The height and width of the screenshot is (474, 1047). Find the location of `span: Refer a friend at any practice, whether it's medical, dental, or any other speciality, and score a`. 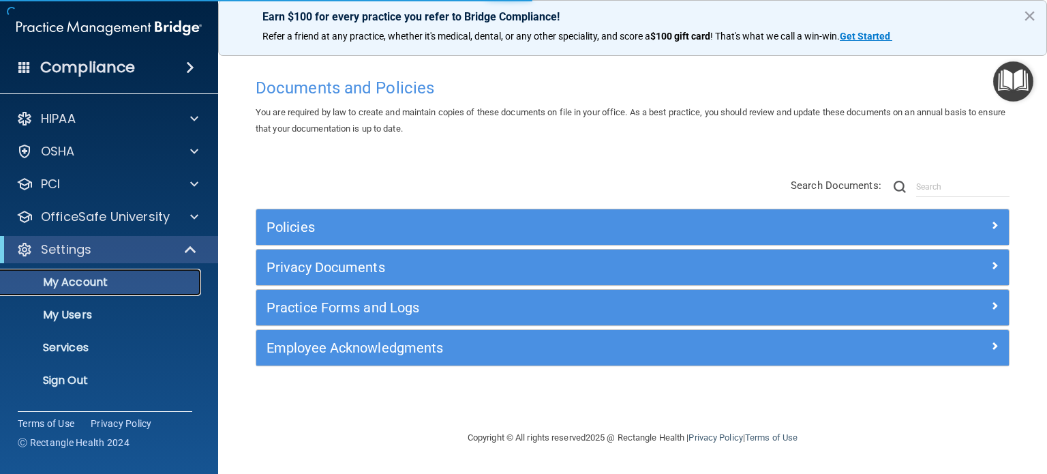

span: Refer a friend at any practice, whether it's medical, dental, or any other speciality, and score a is located at coordinates (456, 36).